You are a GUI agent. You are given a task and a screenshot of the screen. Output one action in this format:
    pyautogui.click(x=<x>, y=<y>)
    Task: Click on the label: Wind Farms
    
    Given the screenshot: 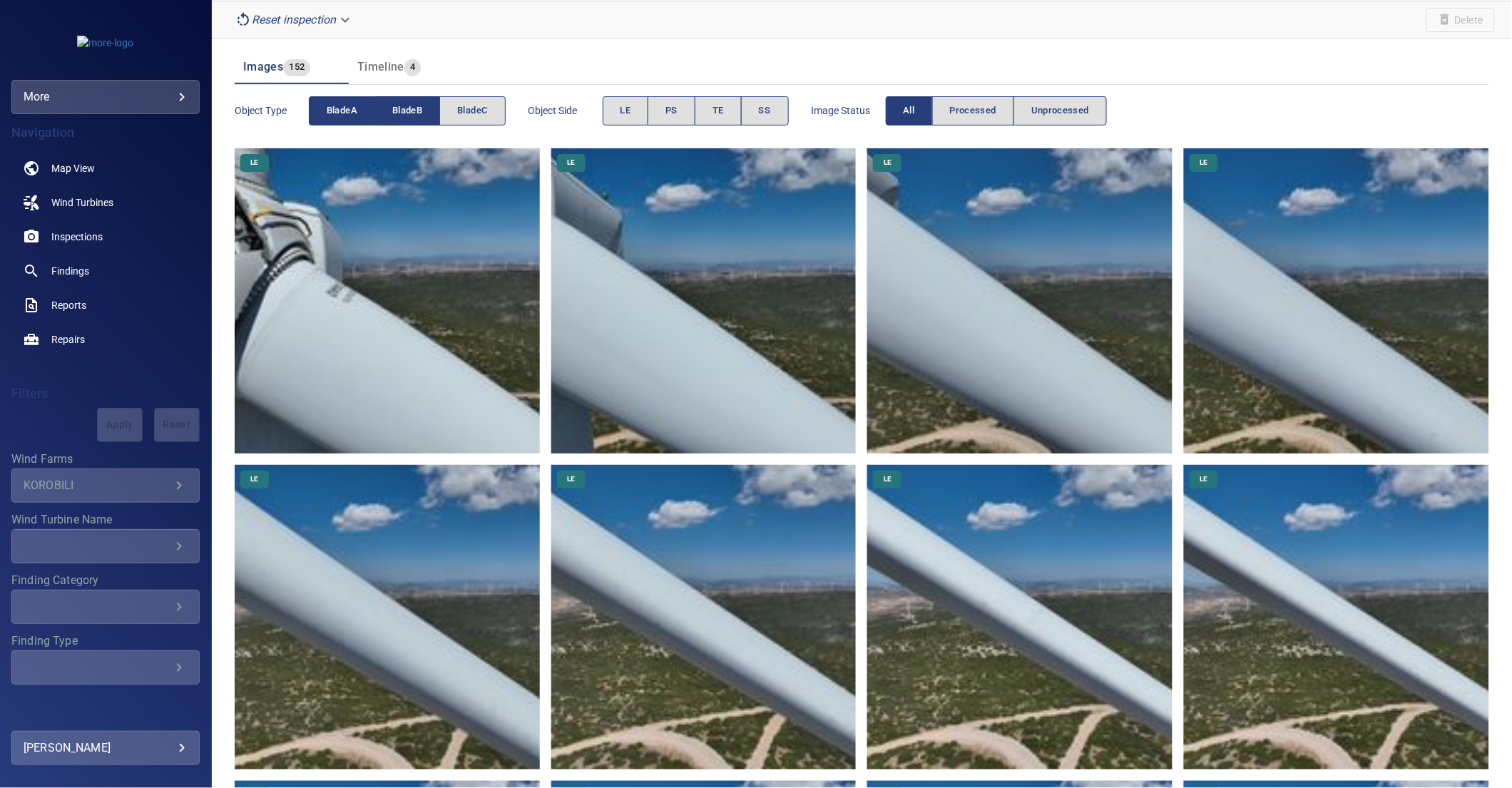 What is the action you would take?
    pyautogui.click(x=105, y=460)
    